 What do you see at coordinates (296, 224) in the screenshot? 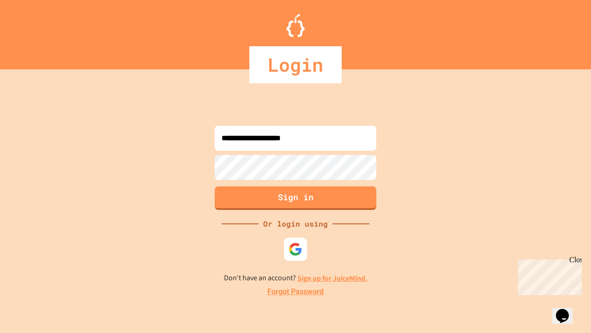
I see `div: Or login using` at bounding box center [296, 224].